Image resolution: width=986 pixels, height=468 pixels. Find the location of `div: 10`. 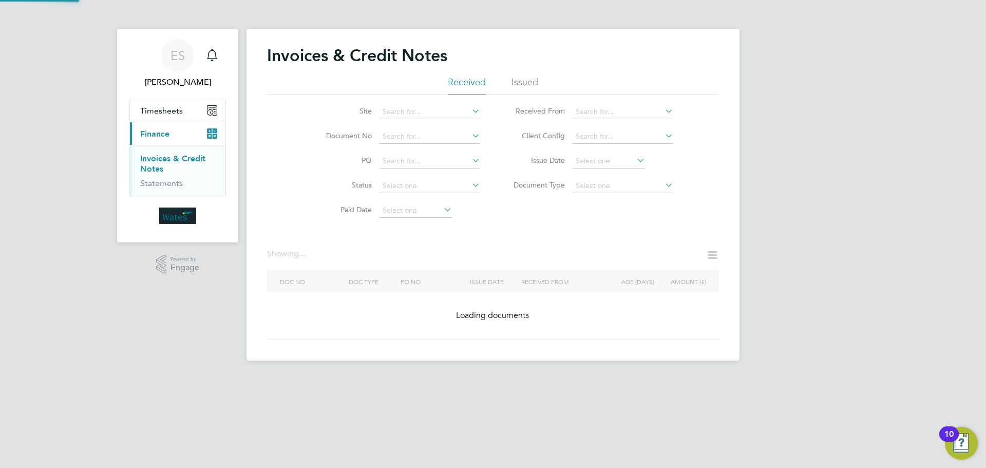

div: 10 is located at coordinates (949, 440).